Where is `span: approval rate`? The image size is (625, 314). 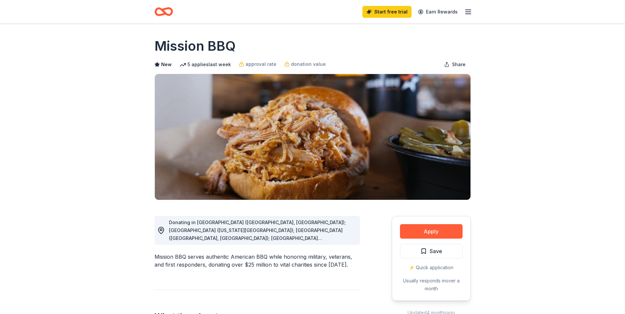
span: approval rate is located at coordinates (261, 64).